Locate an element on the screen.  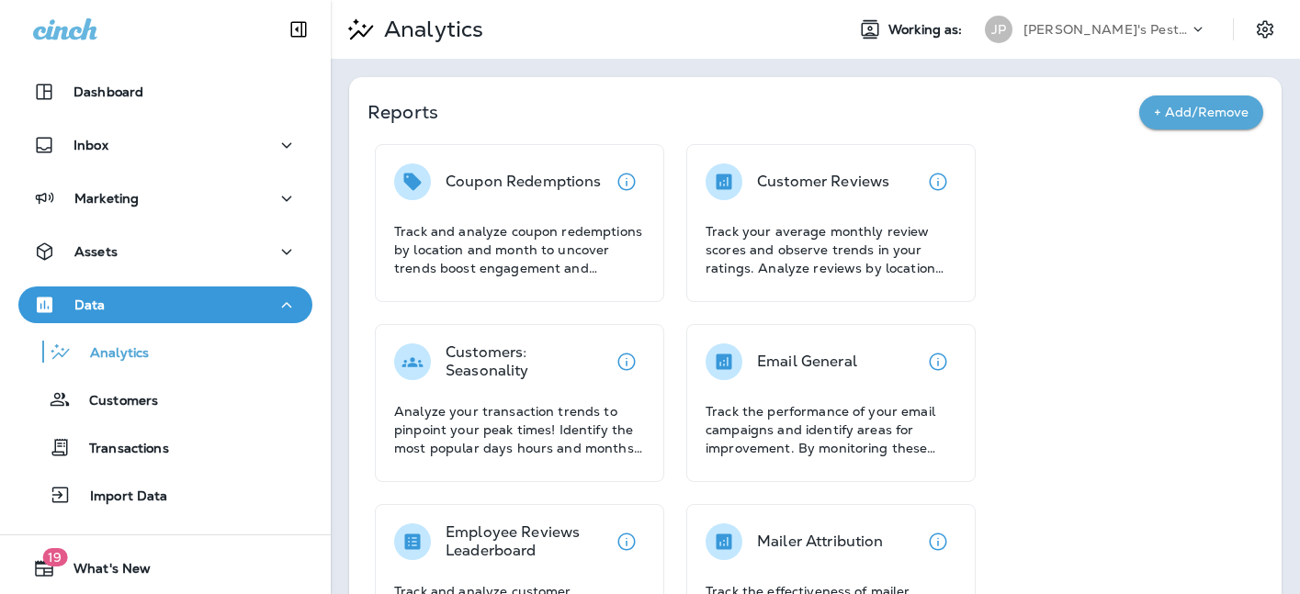
p: Employee Reviews Leaderboard is located at coordinates (526, 542).